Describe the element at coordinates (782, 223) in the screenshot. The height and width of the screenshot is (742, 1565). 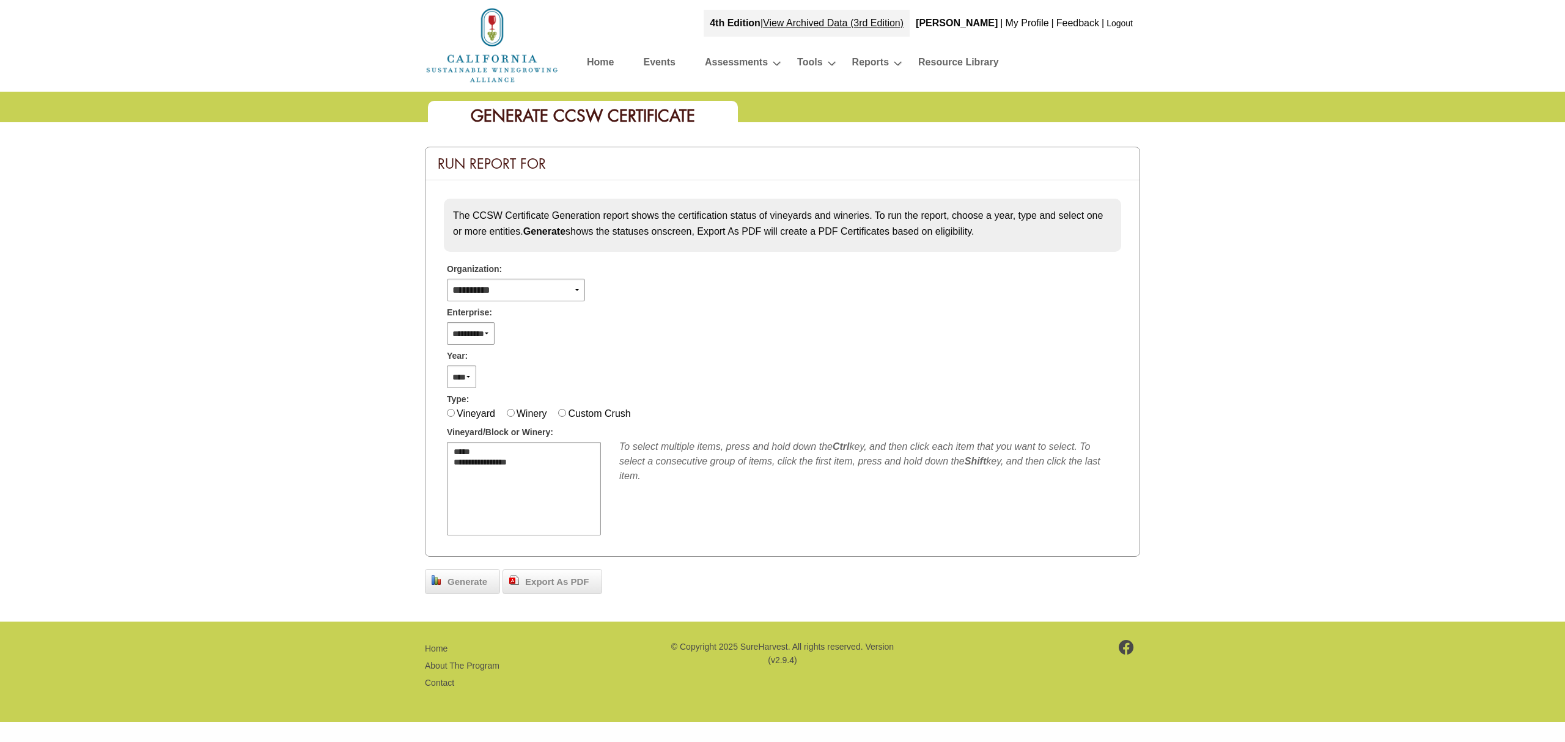
I see `p: The CCSW Certificate Generation report shows the certification status of vineyards and wineries. ...` at that location.